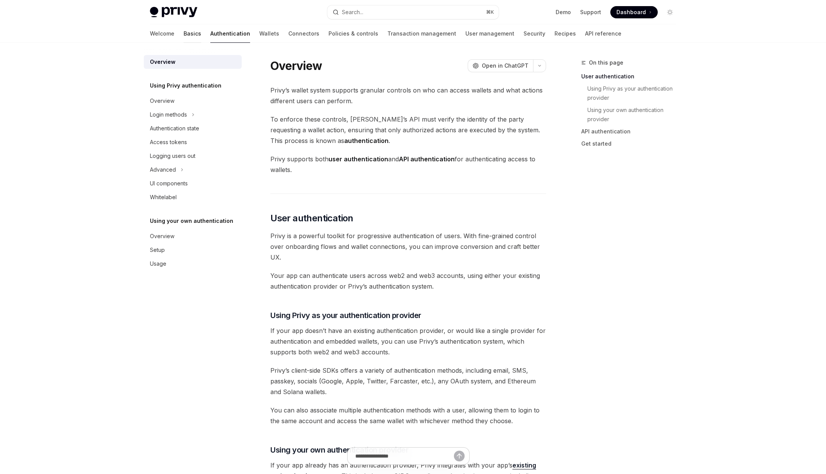 This screenshot has width=826, height=474. Describe the element at coordinates (408, 165) in the screenshot. I see `span: Privy supports both and for authenticating access to wallets.` at that location.